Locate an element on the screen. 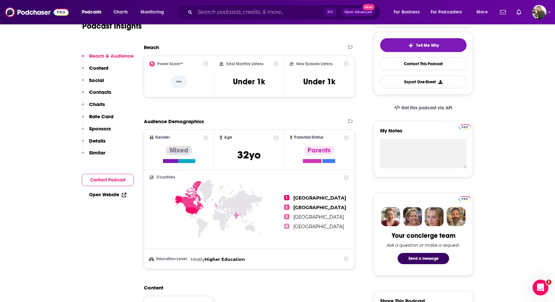  span: For Business is located at coordinates (406, 12).